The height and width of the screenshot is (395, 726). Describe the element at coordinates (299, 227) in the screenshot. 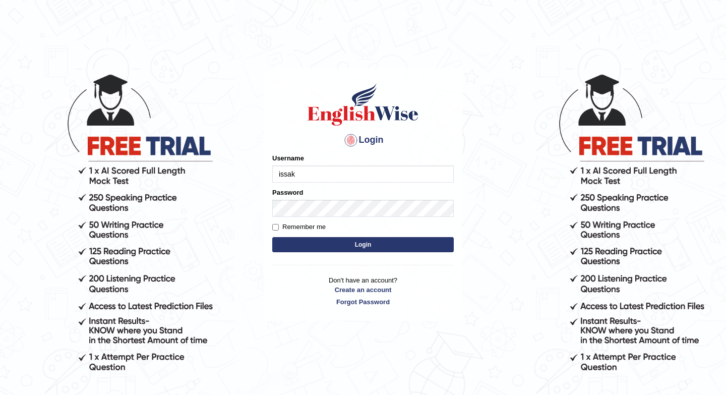

I see `label: Remember me` at that location.